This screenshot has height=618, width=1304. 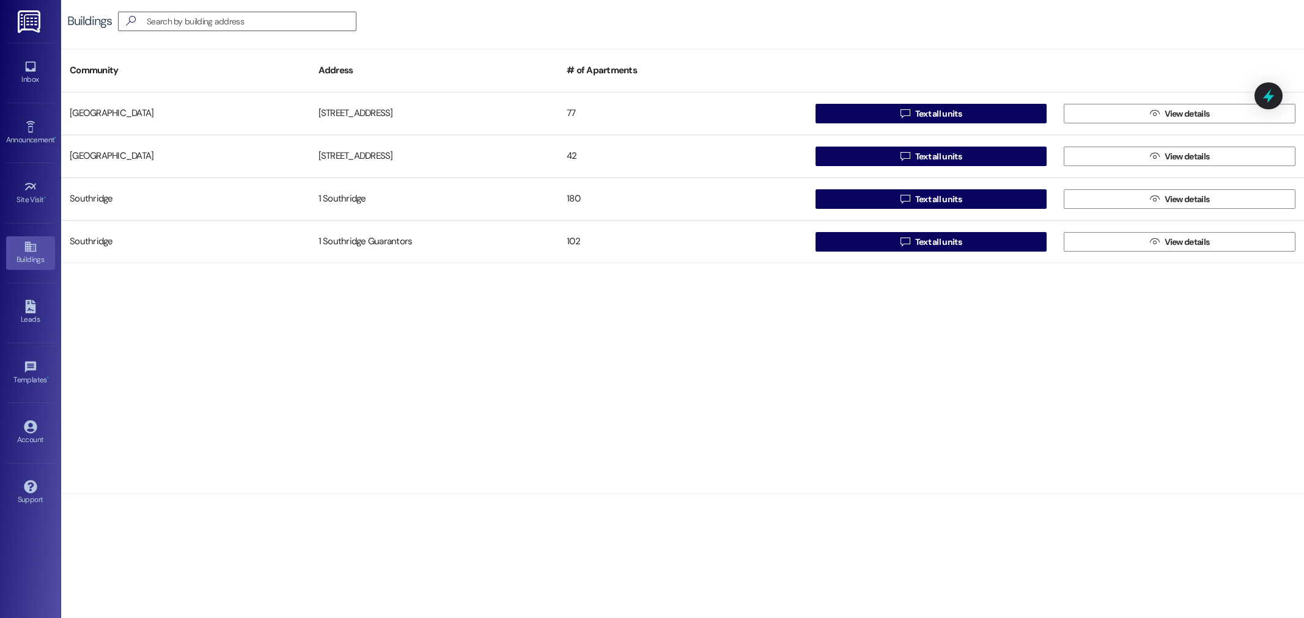 What do you see at coordinates (31, 493) in the screenshot?
I see `a: Support` at bounding box center [31, 493].